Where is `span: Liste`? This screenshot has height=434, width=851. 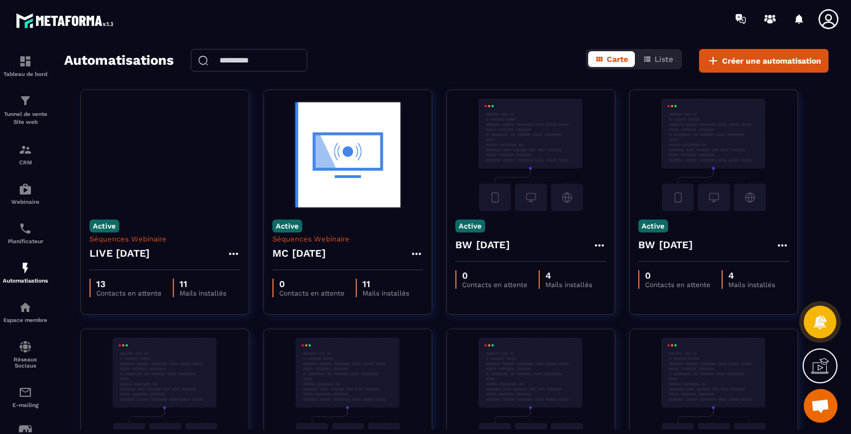 span: Liste is located at coordinates (663, 59).